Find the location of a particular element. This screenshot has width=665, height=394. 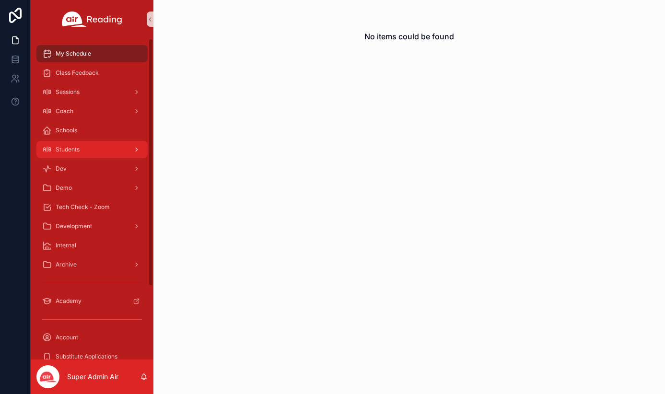

a: Development is located at coordinates (92, 226).